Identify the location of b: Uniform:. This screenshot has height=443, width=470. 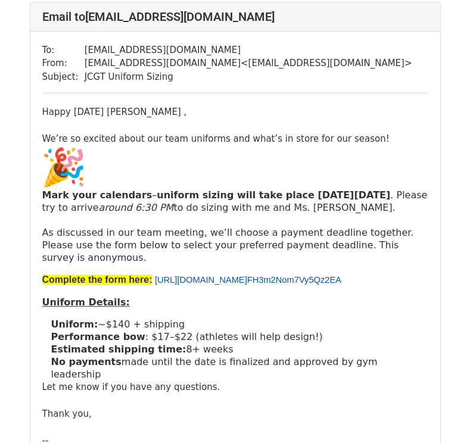
(74, 324).